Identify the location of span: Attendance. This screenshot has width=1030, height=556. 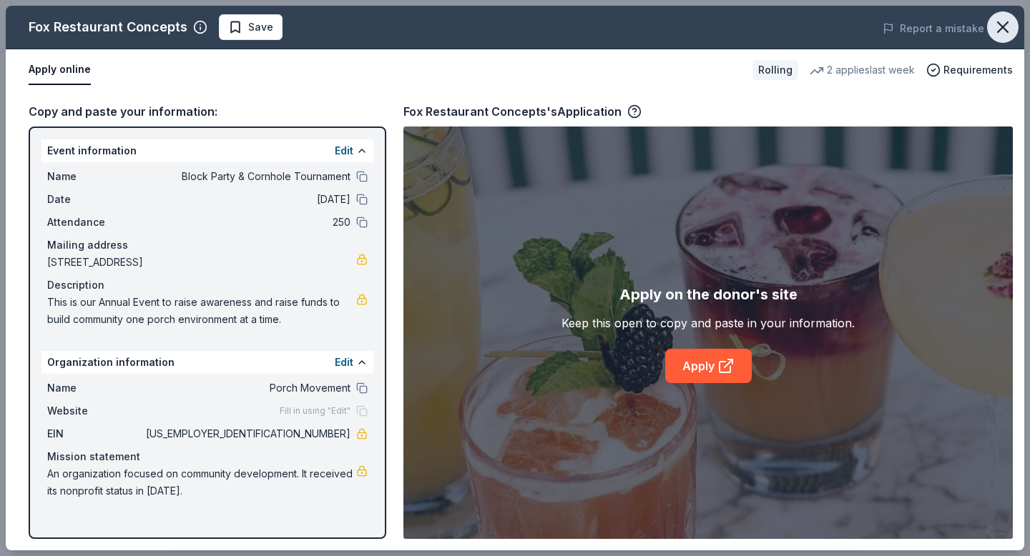
(95, 222).